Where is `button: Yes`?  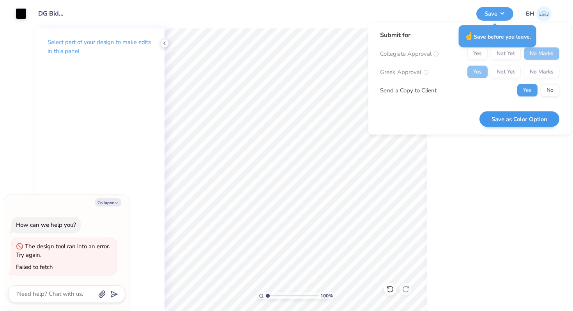
button: Yes is located at coordinates (528, 90).